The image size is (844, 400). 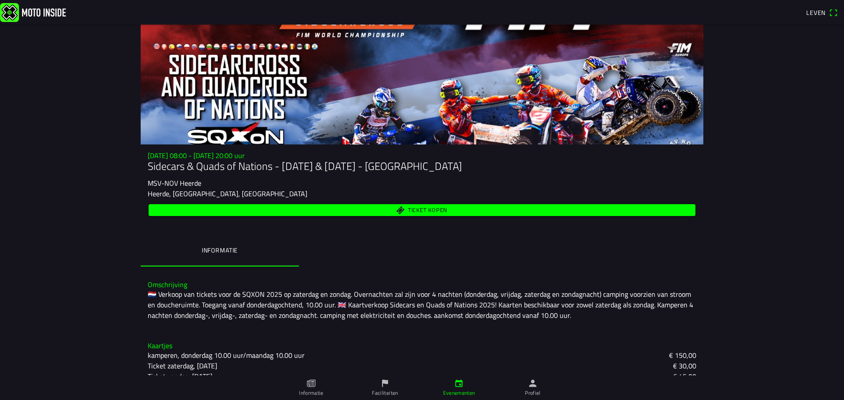 What do you see at coordinates (459, 393) in the screenshot?
I see `font: Evenementen` at bounding box center [459, 393].